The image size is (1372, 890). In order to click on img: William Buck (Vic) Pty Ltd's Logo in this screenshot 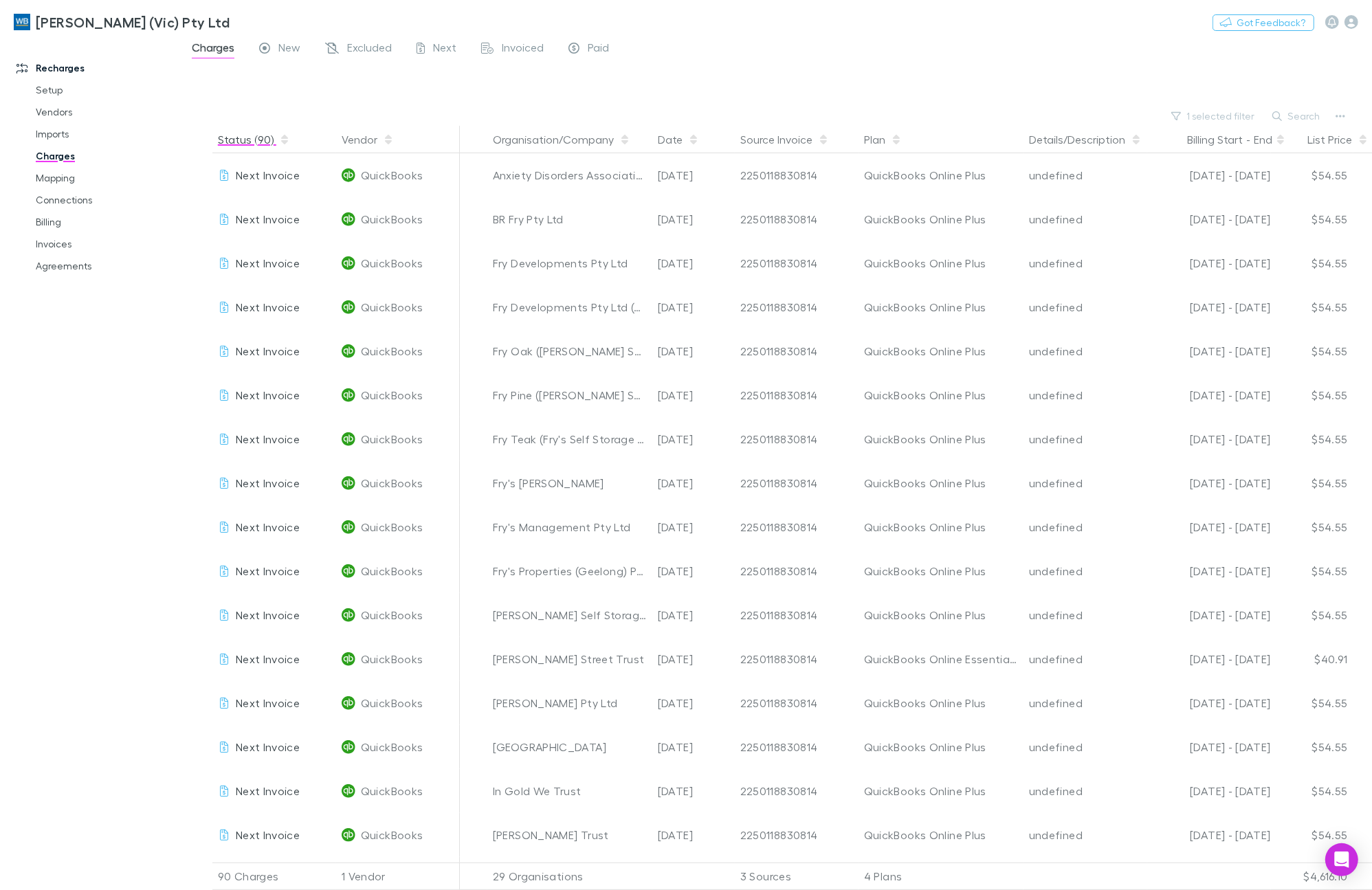, I will do `click(22, 22)`.